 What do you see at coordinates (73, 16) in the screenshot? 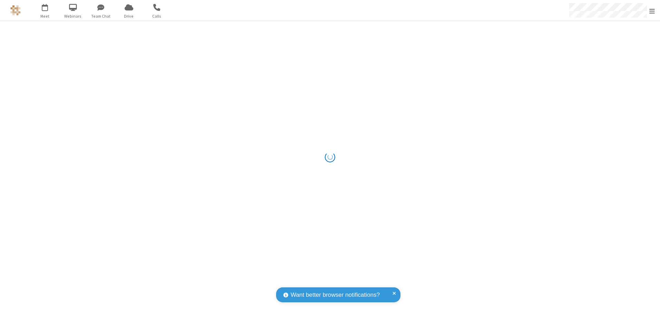
I see `span: Webinars` at bounding box center [73, 16].